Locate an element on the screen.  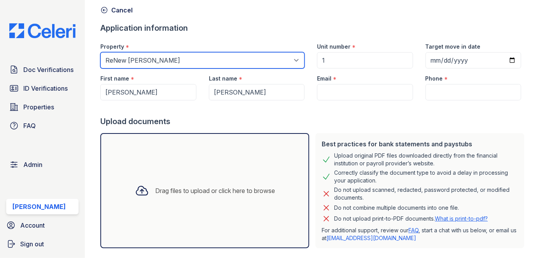
a: Doc Verifications is located at coordinates (42, 70).